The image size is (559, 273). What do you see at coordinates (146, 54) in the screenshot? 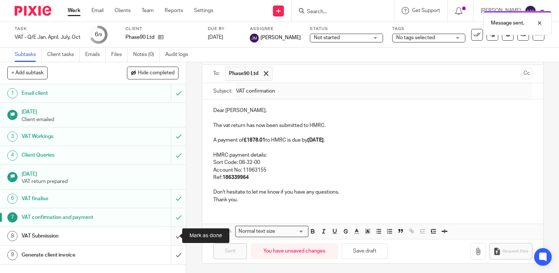
I see `a: Notes (0)` at bounding box center [146, 54].